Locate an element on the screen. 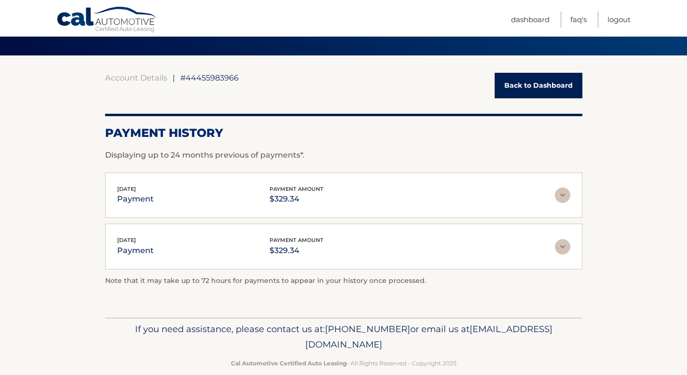  strong: Cal Automotive Certified Auto Leasing is located at coordinates (289, 363).